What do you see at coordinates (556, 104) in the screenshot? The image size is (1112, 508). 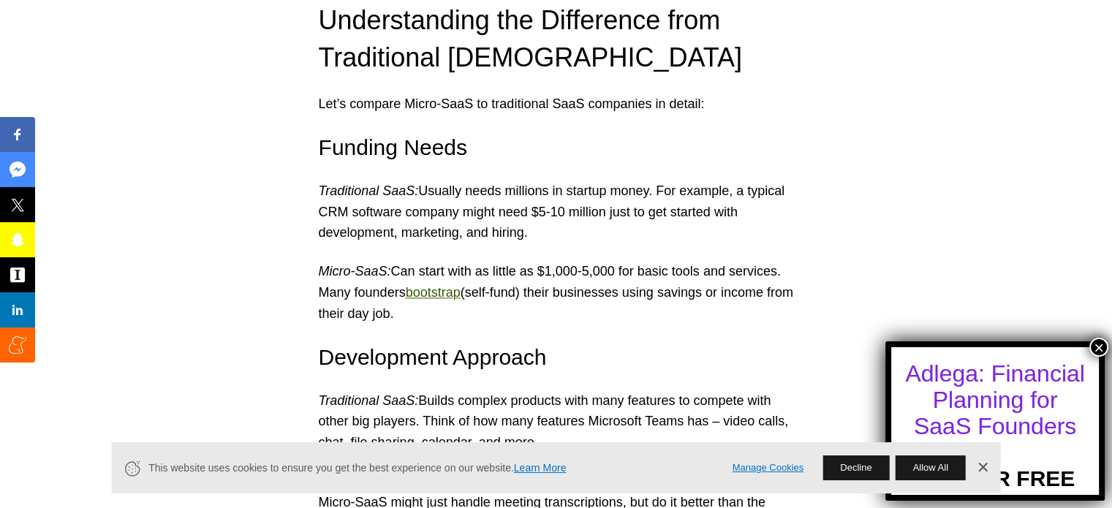 I see `p: Let’s compare Micro-SaaS to traditional SaaS companies in detail:` at bounding box center [556, 104].